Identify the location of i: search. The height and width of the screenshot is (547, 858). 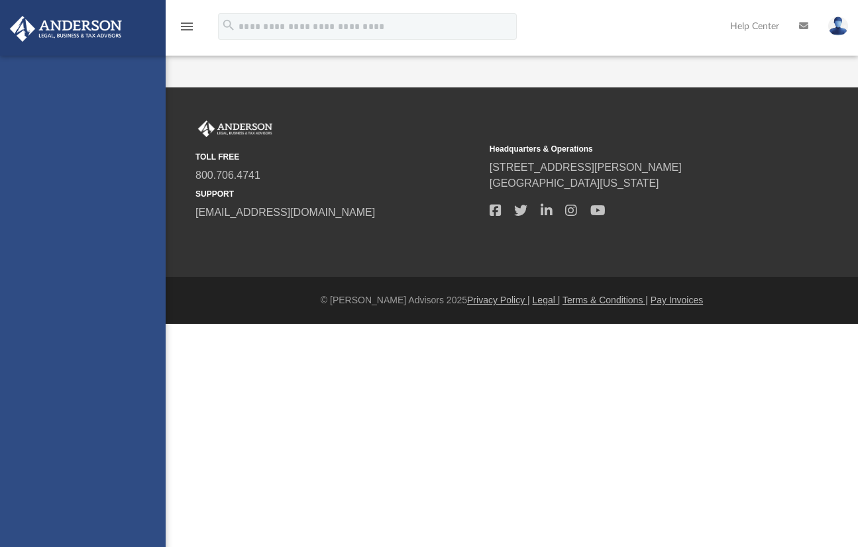
(228, 25).